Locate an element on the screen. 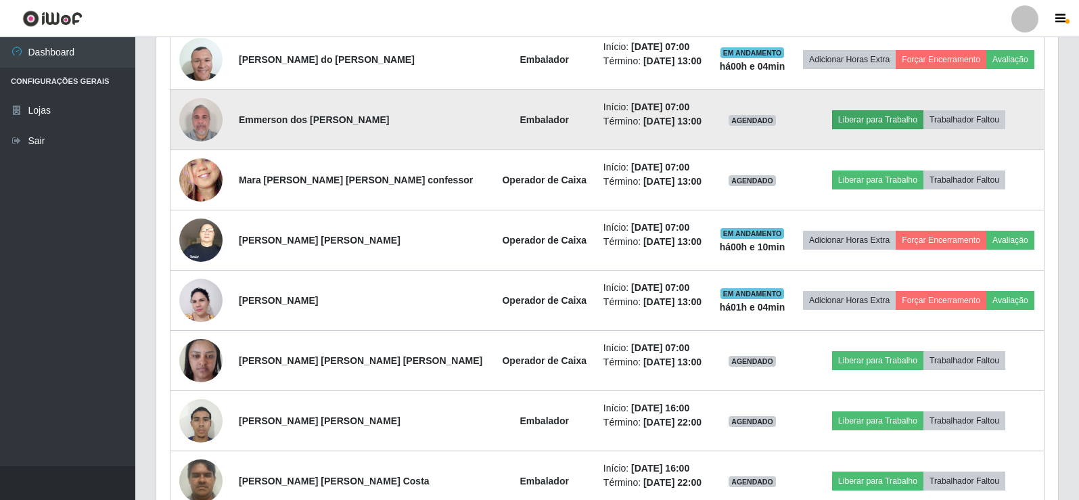 The image size is (1079, 500). img: 1650948199907.jpeg is located at coordinates (201, 180).